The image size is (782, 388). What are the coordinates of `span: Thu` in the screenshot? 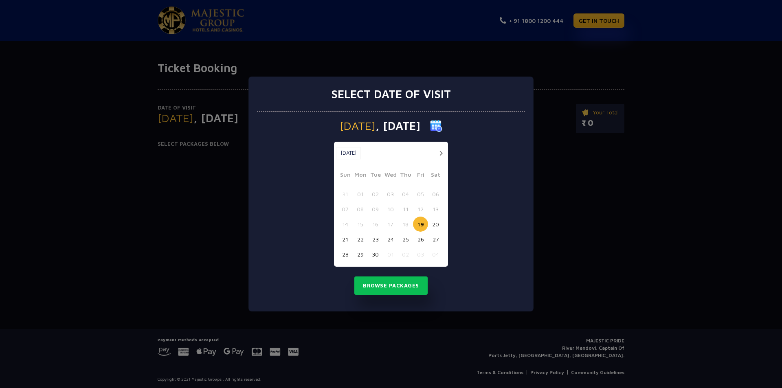 It's located at (406, 176).